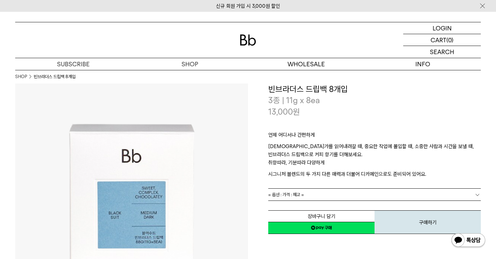 The height and width of the screenshot is (259, 496). What do you see at coordinates (442, 28) in the screenshot?
I see `a: LOGIN` at bounding box center [442, 28].